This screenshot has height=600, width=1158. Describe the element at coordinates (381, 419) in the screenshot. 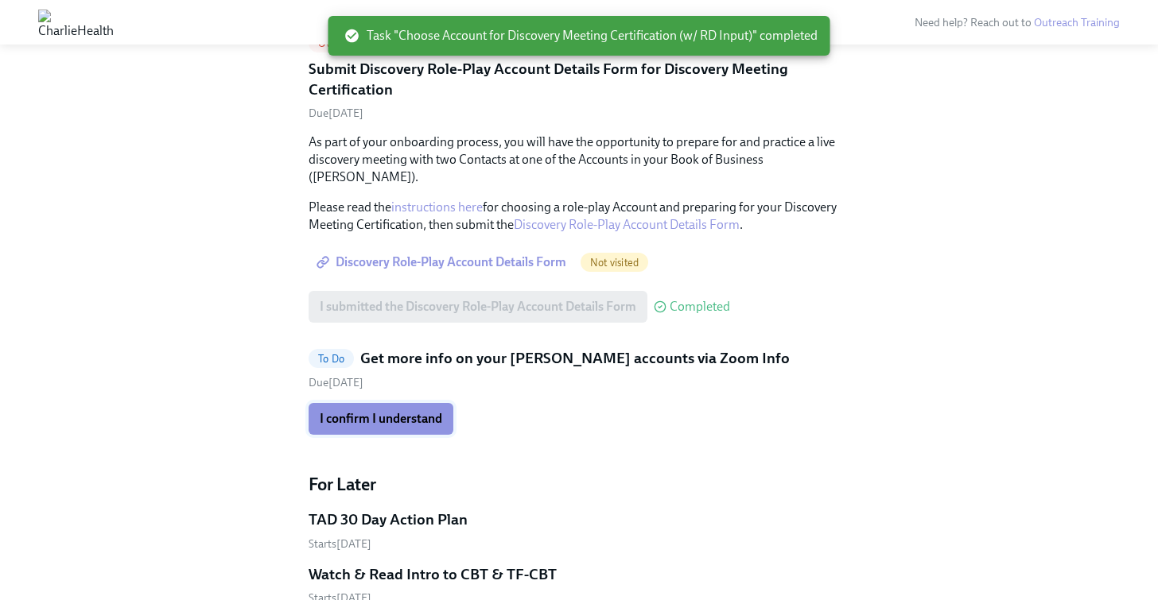

I see `button: I confirm I understand` at that location.